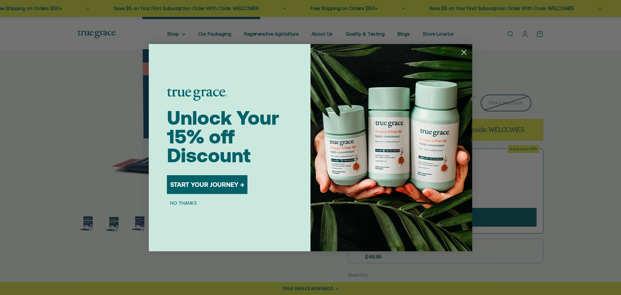 This screenshot has width=621, height=295. I want to click on button: NO THANKS, so click(183, 203).